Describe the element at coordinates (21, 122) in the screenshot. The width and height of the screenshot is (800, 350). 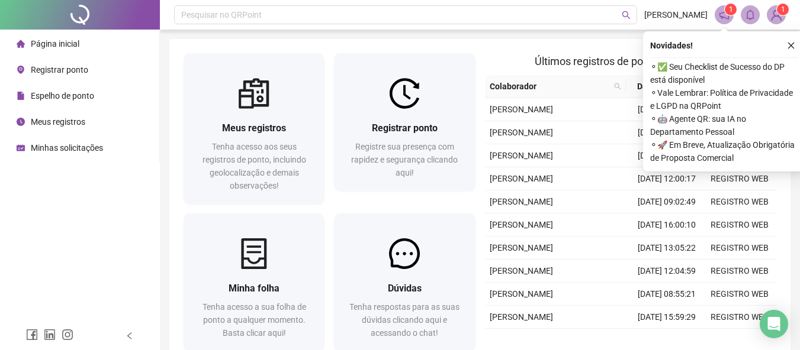
I see `span: clock-circle` at that location.